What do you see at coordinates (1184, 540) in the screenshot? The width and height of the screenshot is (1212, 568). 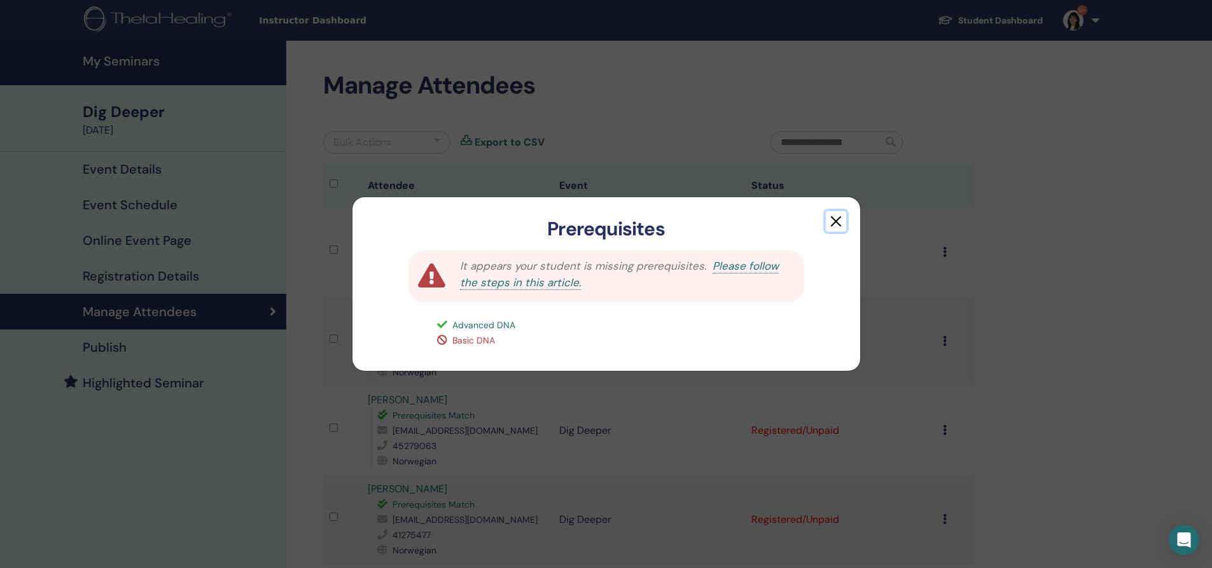 I see `div: Open Intercom Messenger` at bounding box center [1184, 540].